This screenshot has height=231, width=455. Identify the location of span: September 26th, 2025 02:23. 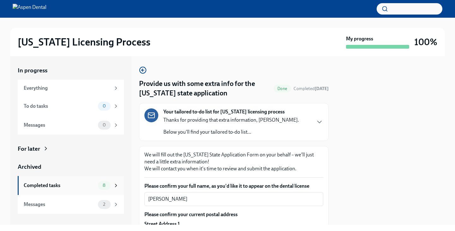
(311, 88).